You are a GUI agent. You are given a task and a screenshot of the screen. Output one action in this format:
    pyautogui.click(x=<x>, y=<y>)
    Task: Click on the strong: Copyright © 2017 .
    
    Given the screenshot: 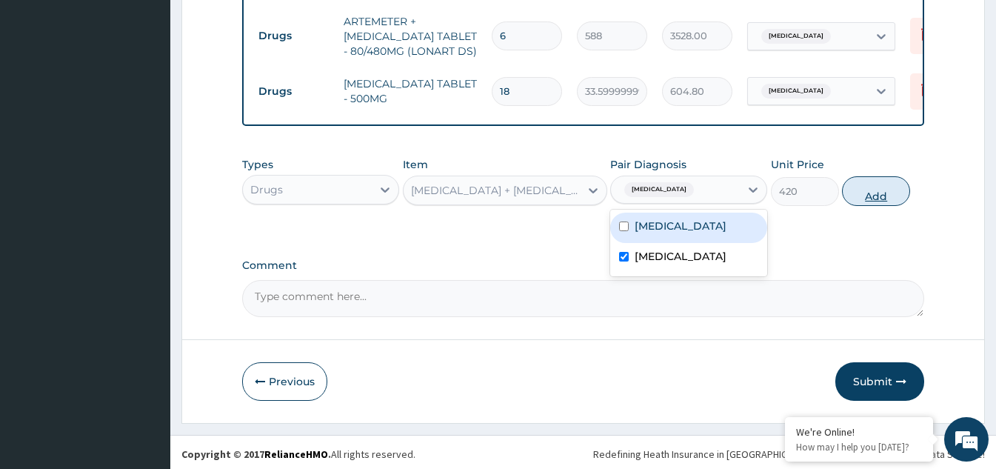 What is the action you would take?
    pyautogui.click(x=256, y=454)
    